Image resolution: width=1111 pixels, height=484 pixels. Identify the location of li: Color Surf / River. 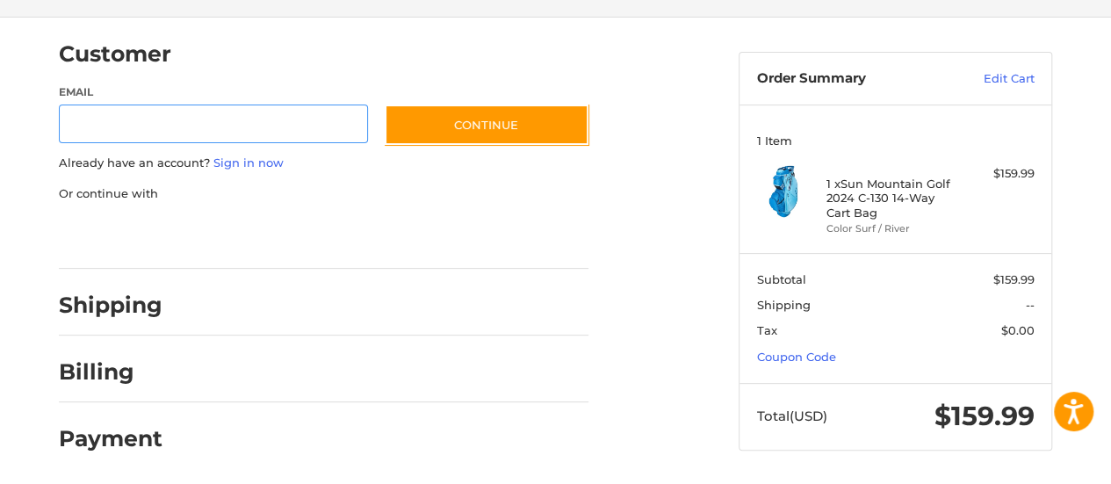
(893, 228).